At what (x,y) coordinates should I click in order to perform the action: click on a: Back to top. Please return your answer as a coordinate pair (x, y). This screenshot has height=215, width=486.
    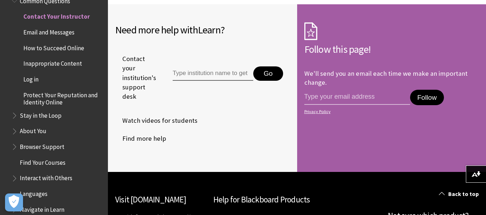
    Looking at the image, I should click on (459, 194).